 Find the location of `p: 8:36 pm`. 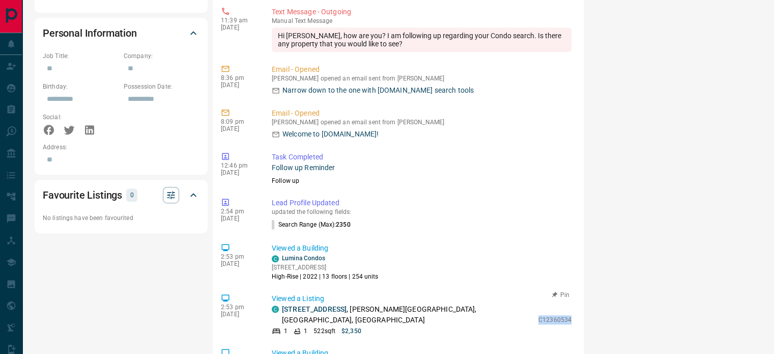

p: 8:36 pm is located at coordinates (239, 78).